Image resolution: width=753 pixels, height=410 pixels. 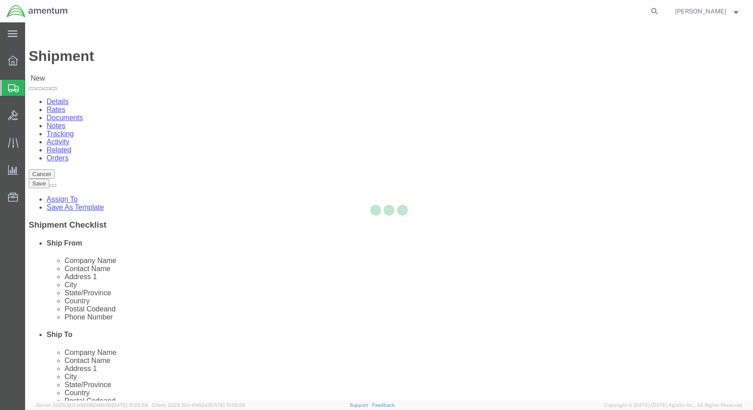 I want to click on a: Feedback, so click(x=383, y=405).